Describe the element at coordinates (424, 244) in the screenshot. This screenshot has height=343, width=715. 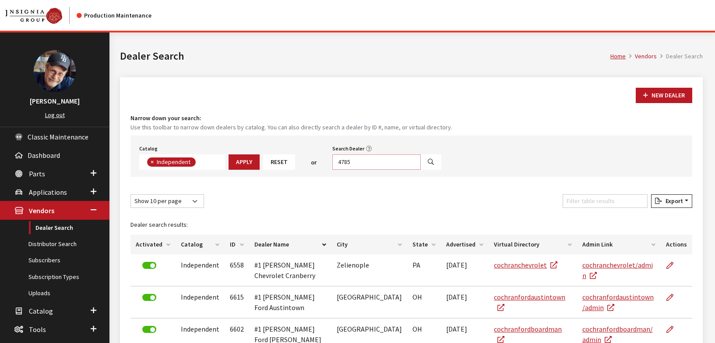
I see `th: State: activate to sort column ascending` at that location.